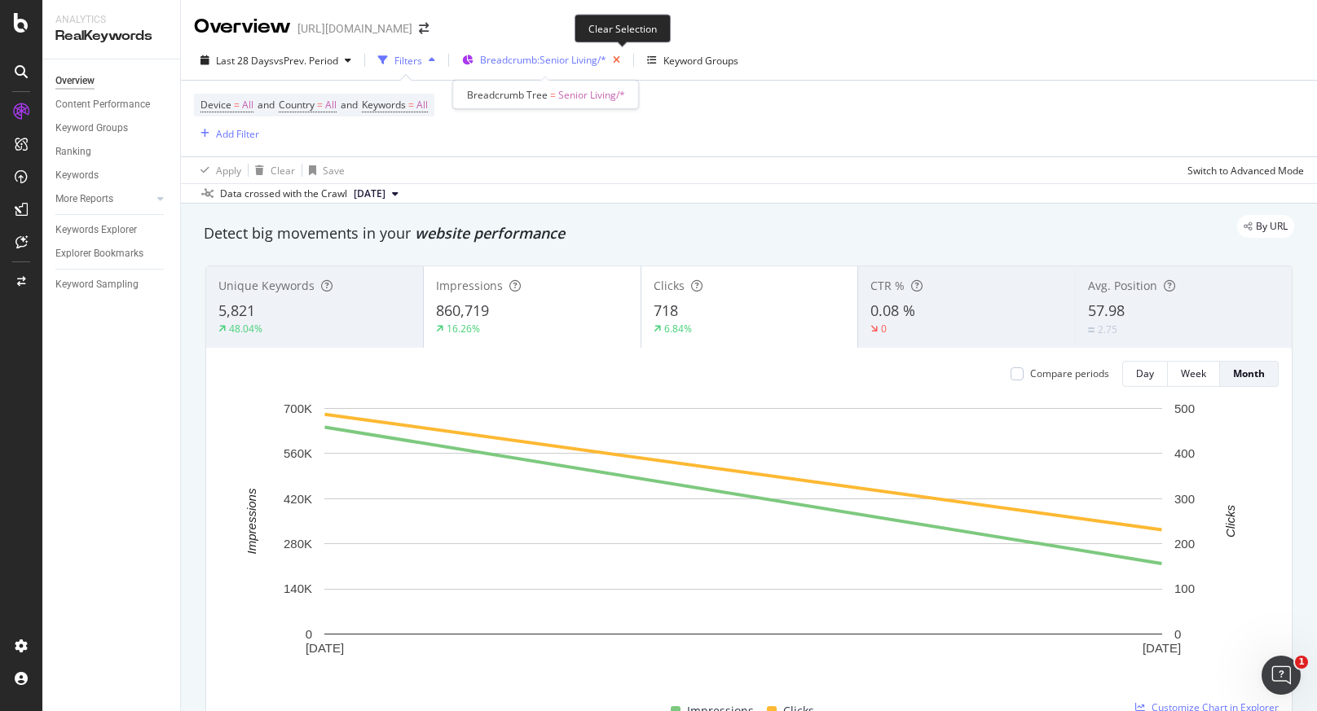 Image resolution: width=1317 pixels, height=711 pixels. What do you see at coordinates (227, 134) in the screenshot?
I see `button: Add Filter` at bounding box center [227, 134].